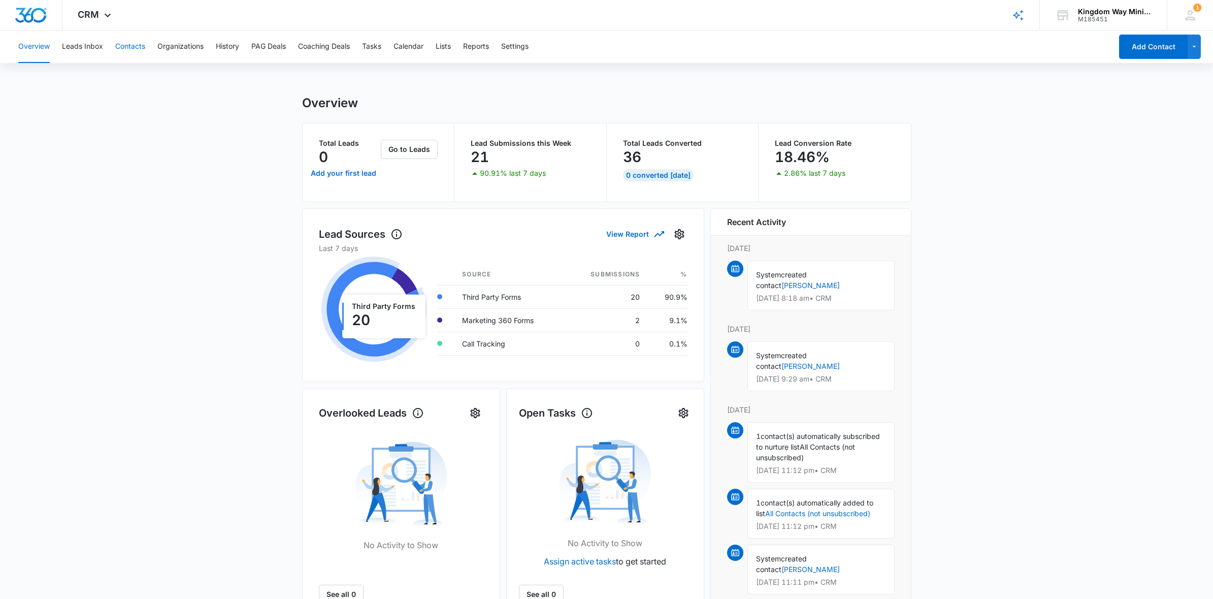 Image resolution: width=1213 pixels, height=599 pixels. What do you see at coordinates (408, 47) in the screenshot?
I see `button: Calendar` at bounding box center [408, 47].